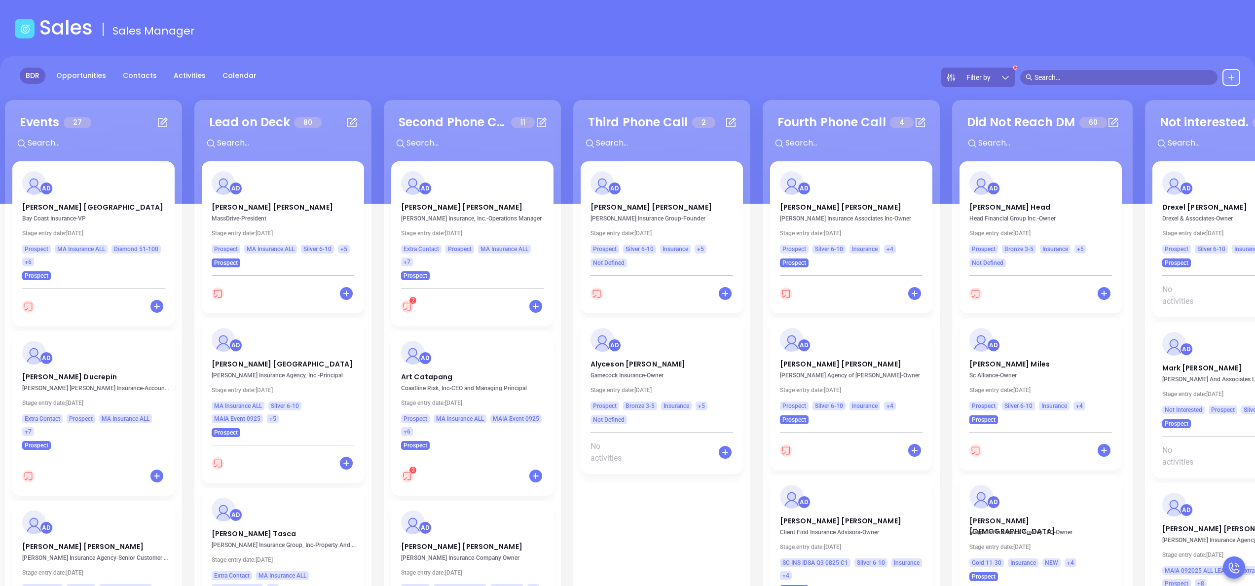 The width and height of the screenshot is (1255, 586). What do you see at coordinates (475, 388) in the screenshot?
I see `p: Coastline Risk, Inc - CEO and Managing Principal` at bounding box center [475, 388].